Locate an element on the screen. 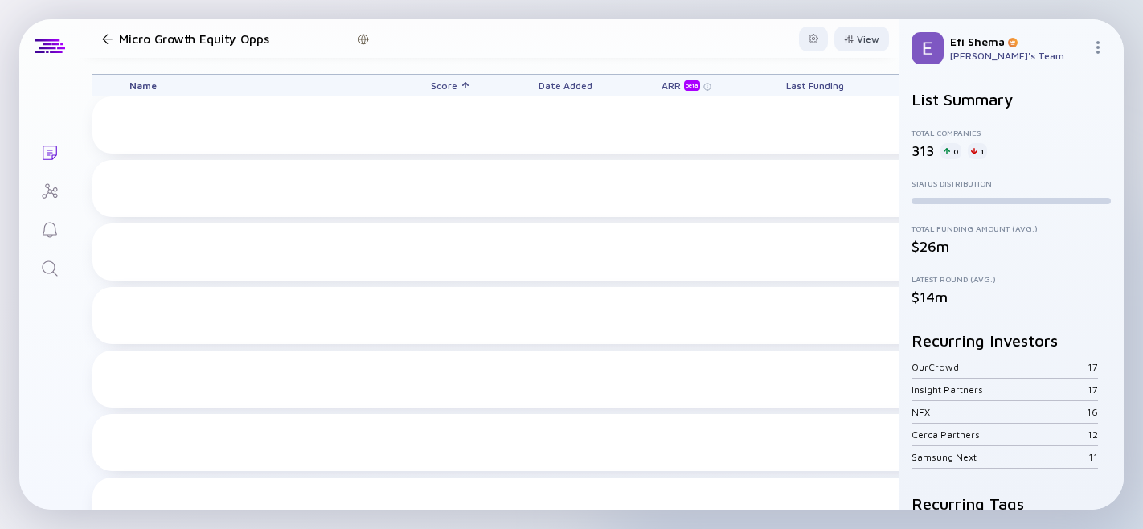 The image size is (1143, 529). div: Efi Shema is located at coordinates (1017, 41).